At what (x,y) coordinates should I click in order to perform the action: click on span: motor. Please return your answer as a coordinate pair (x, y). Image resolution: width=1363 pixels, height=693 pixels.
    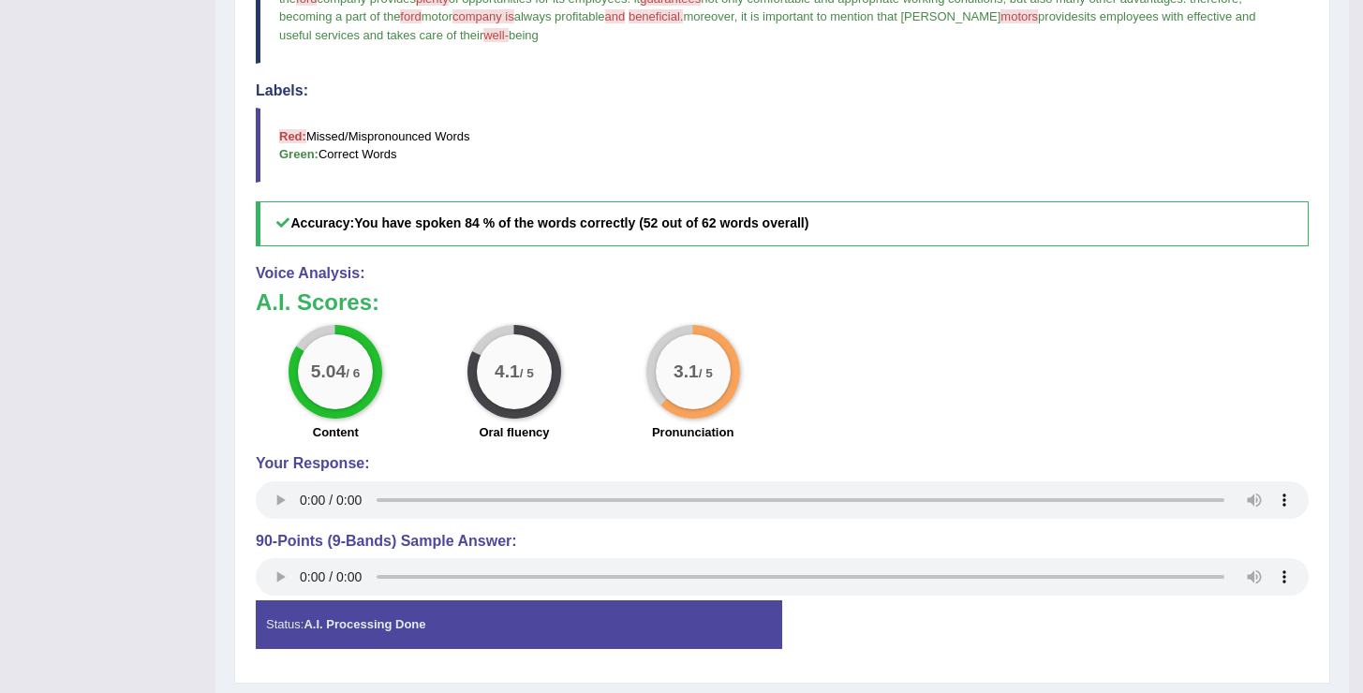
    Looking at the image, I should click on (437, 16).